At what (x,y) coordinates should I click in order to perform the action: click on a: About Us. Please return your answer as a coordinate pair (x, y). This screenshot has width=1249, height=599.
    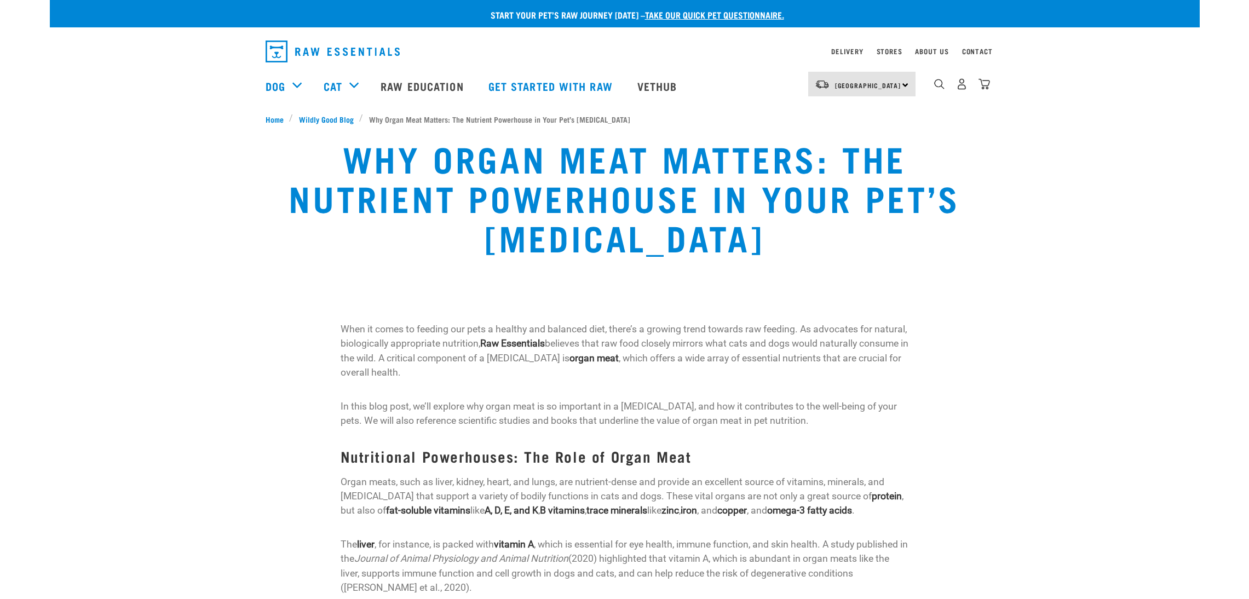
    Looking at the image, I should click on (931, 51).